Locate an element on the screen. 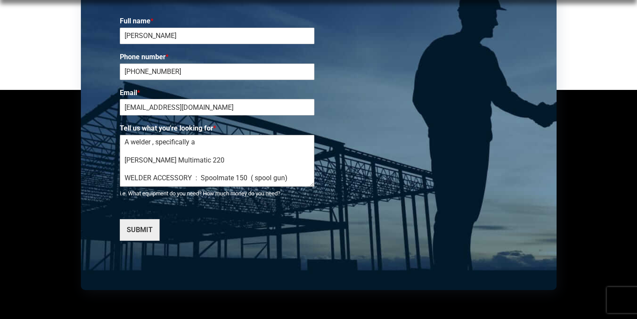  div: i.e. What equipment do you need? How much money do you need? is located at coordinates (217, 194).